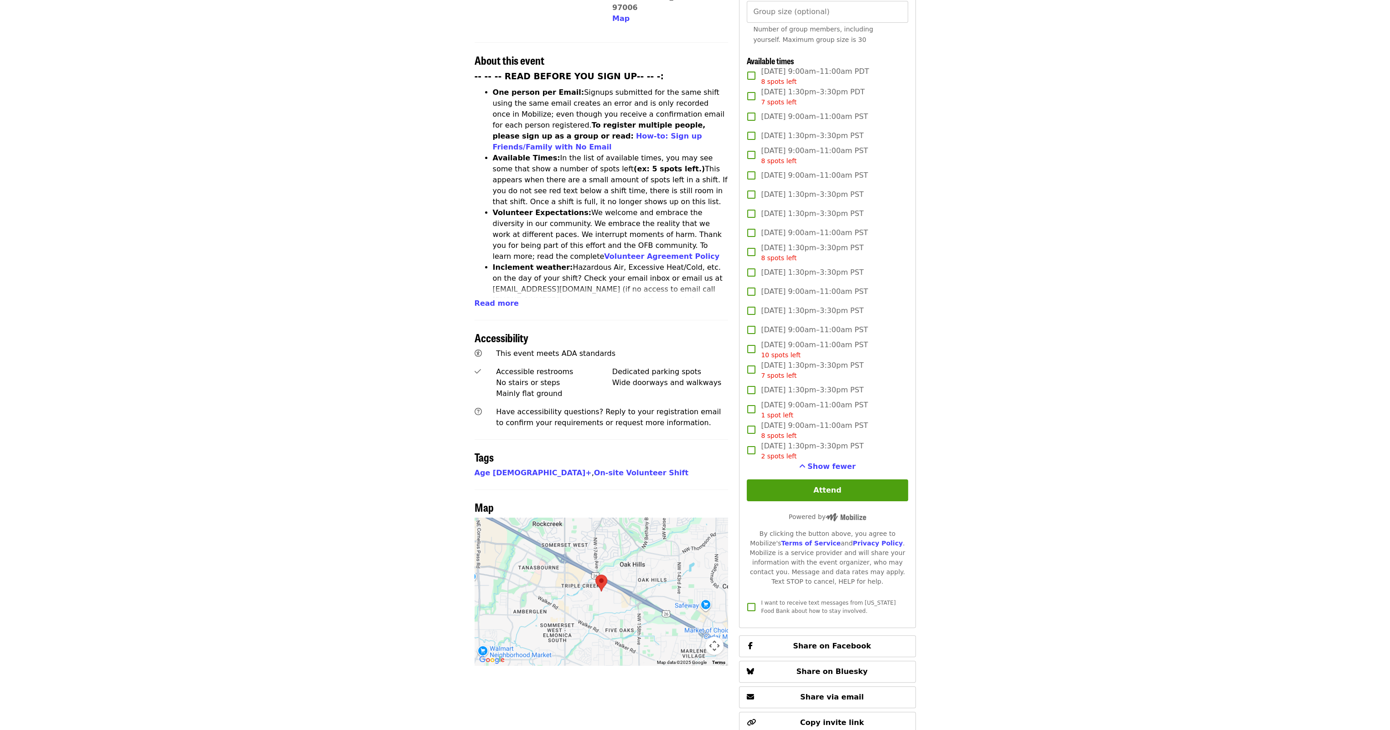 The image size is (1390, 730). What do you see at coordinates (554, 394) in the screenshot?
I see `div: Mainly flat ground` at bounding box center [554, 394].